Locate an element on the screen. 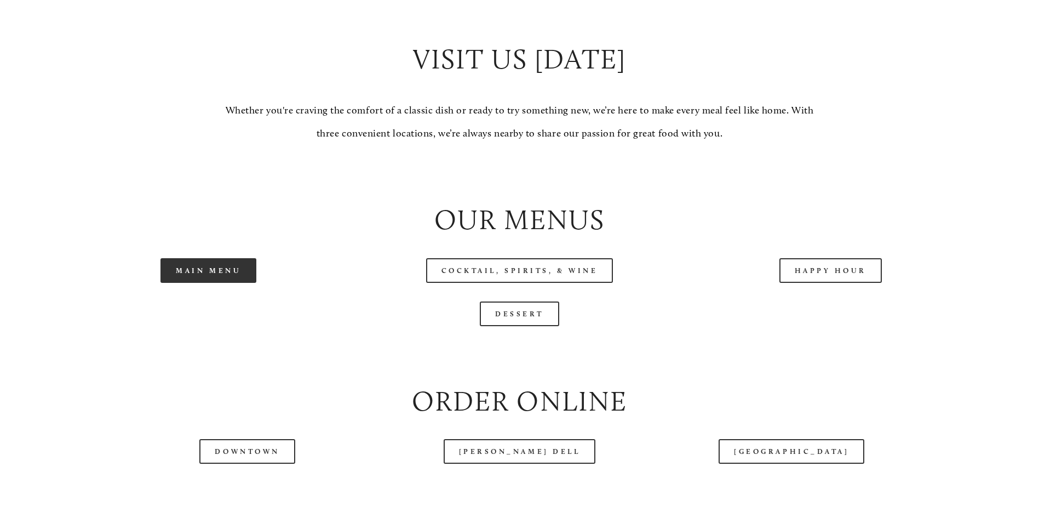 The image size is (1039, 523). a: Dessert is located at coordinates (519, 313).